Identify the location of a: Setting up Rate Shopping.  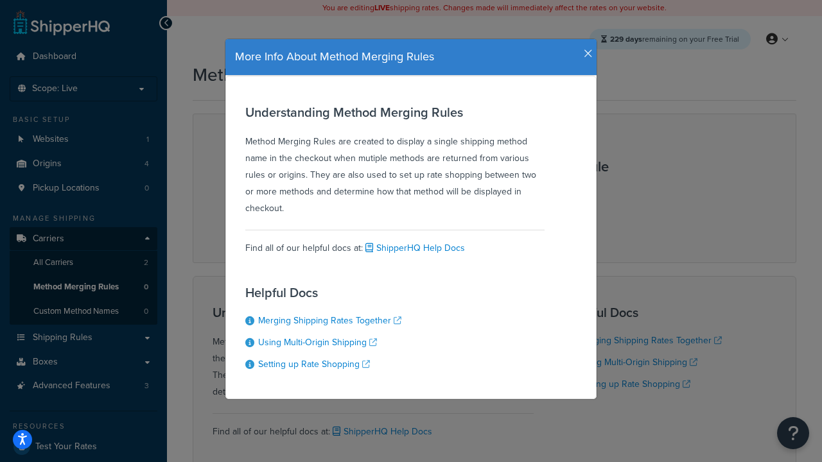
(314, 364).